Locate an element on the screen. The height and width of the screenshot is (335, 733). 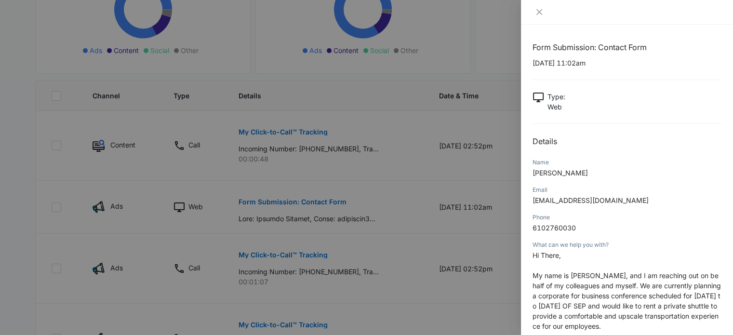
h1: Form Submission: Contact Form is located at coordinates (627, 47).